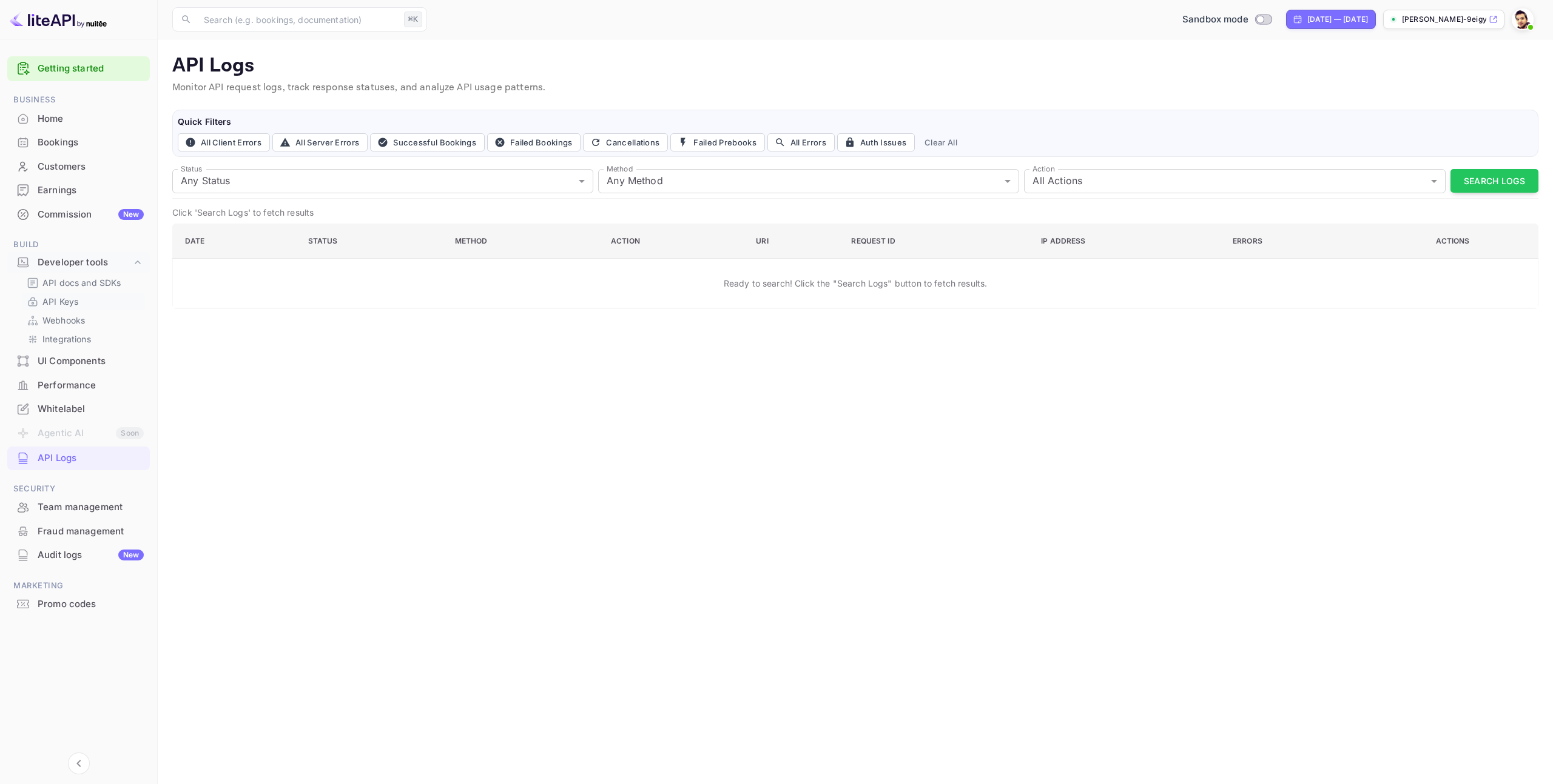 The height and width of the screenshot is (784, 1553). Describe the element at coordinates (78, 764) in the screenshot. I see `button: Collapse navigation` at that location.